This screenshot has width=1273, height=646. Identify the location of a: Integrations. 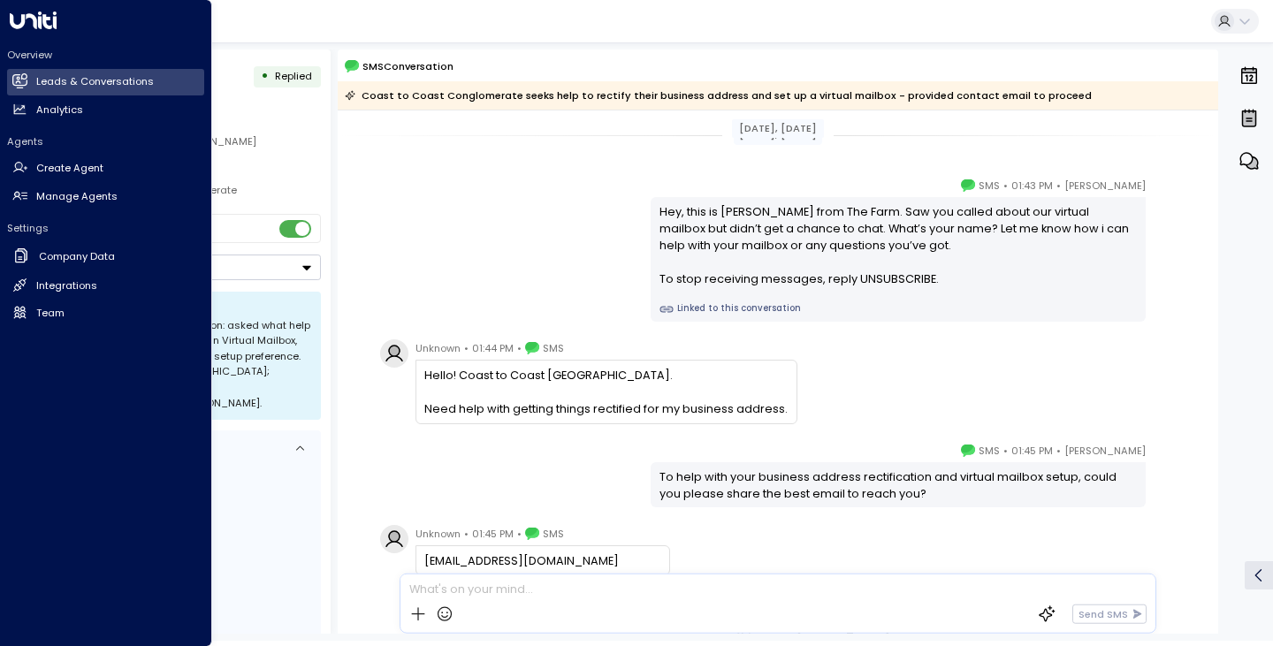
(105, 285).